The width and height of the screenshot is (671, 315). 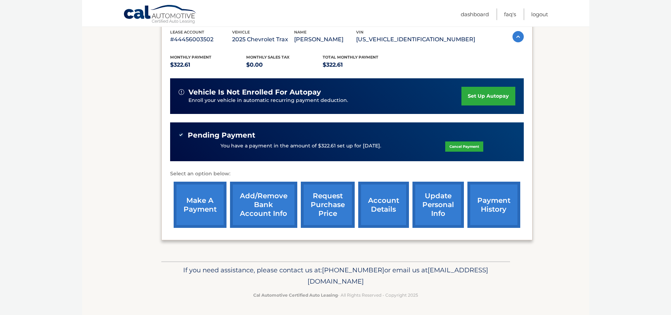 I want to click on span: Monthly sales Tax, so click(x=268, y=57).